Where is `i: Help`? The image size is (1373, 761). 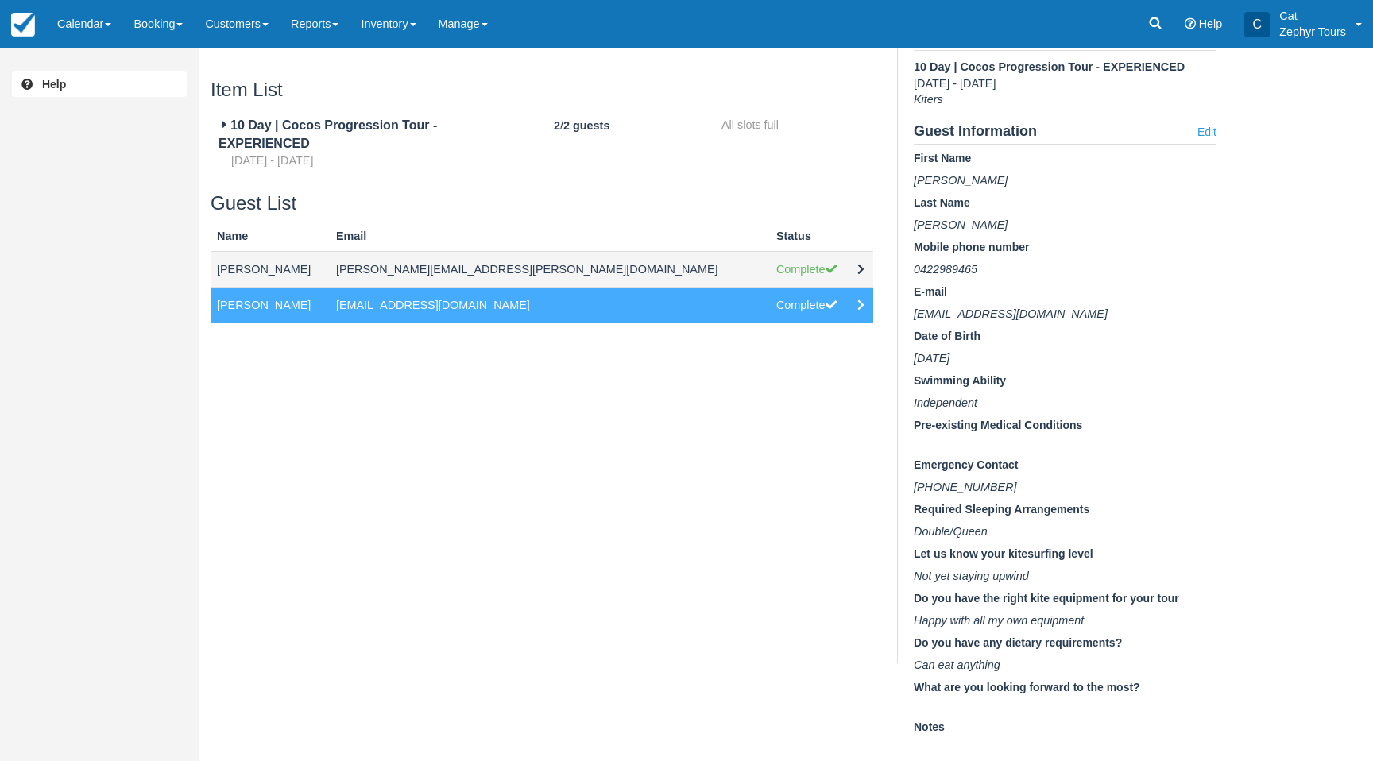
i: Help is located at coordinates (1190, 24).